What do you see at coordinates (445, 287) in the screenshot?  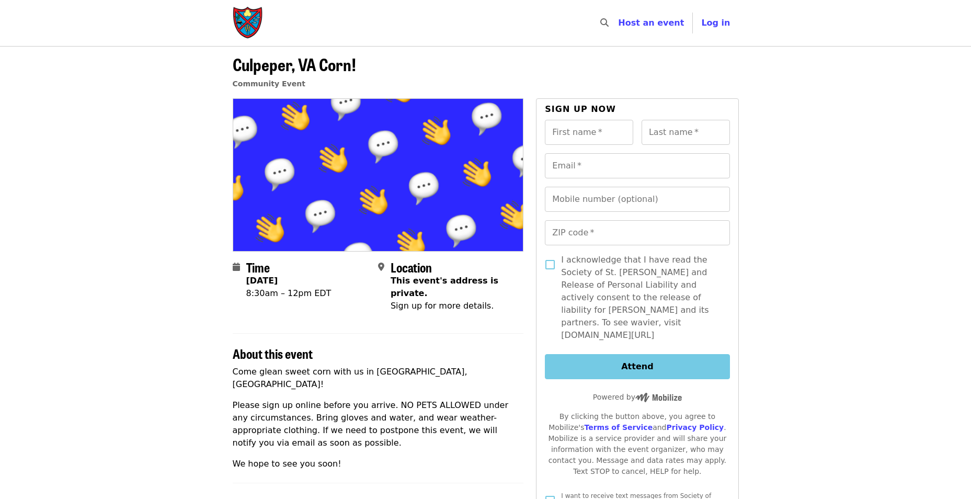 I see `span: This event's address is private.` at bounding box center [445, 287].